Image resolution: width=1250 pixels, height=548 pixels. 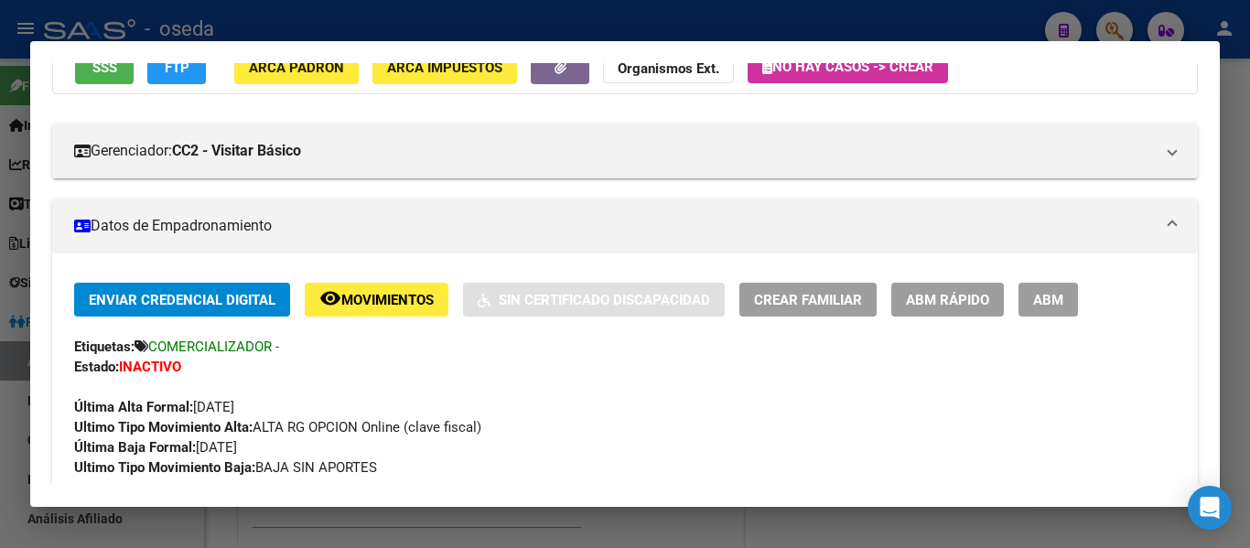 I want to click on strong: Estado:, so click(x=96, y=367).